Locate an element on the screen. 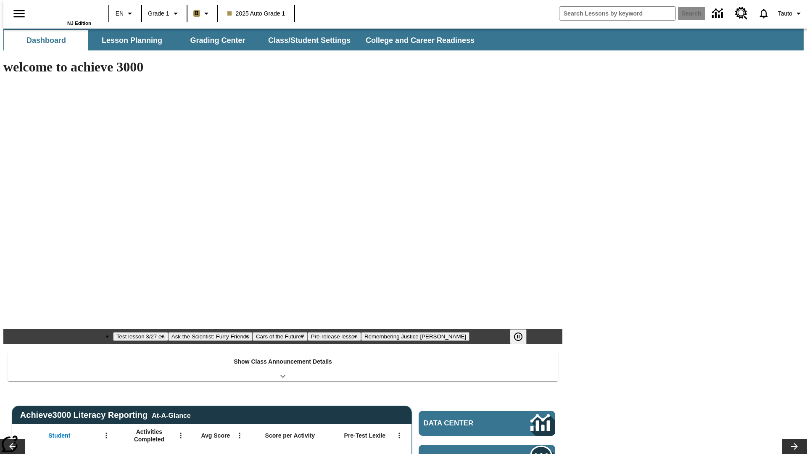 Image resolution: width=807 pixels, height=454 pixels. button: Profile/Settings is located at coordinates (790, 13).